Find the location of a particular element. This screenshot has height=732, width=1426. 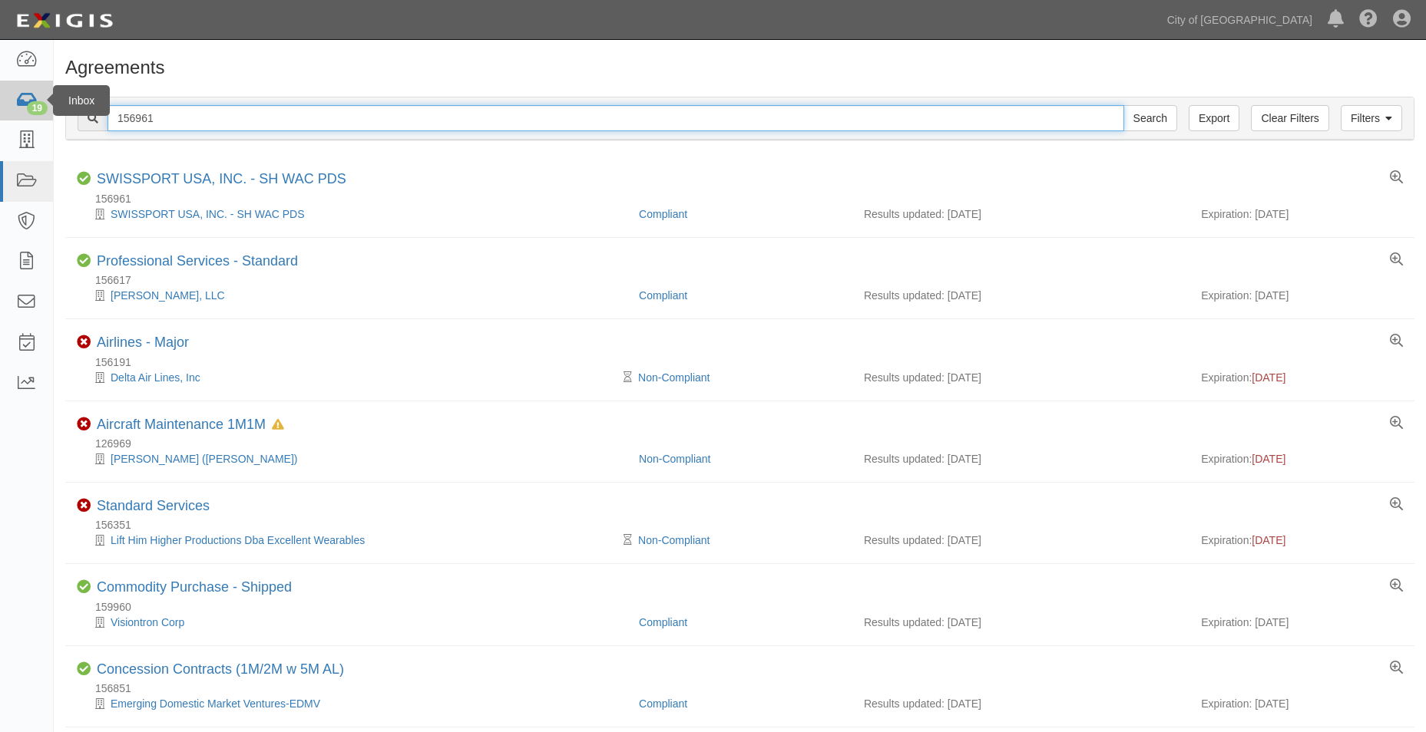

div: 126969 is located at coordinates (745, 444).